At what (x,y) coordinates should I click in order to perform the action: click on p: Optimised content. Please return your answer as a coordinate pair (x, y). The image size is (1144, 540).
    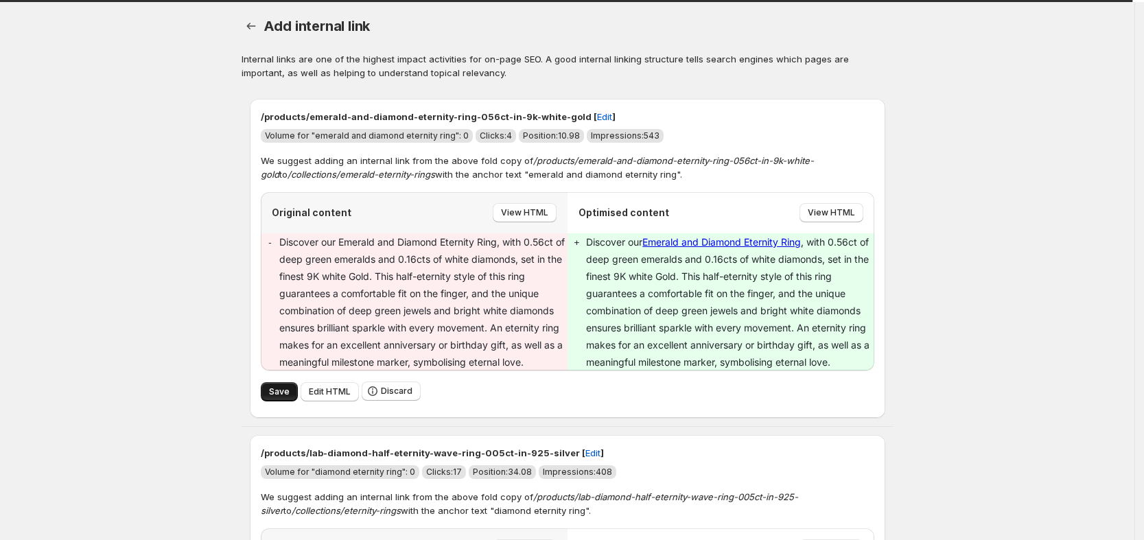
    Looking at the image, I should click on (624, 213).